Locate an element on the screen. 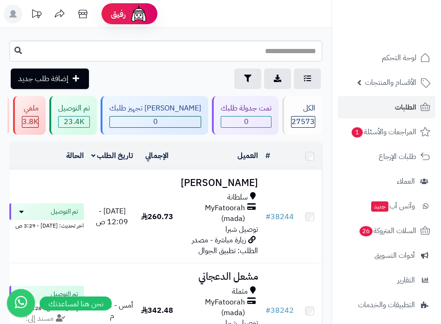  a: المراجعات والأسئلة1 is located at coordinates (386, 132).